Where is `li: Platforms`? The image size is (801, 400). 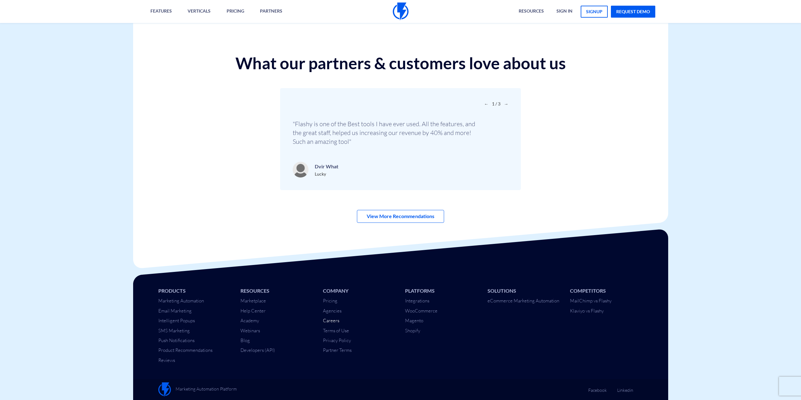 li: Platforms is located at coordinates (442, 291).